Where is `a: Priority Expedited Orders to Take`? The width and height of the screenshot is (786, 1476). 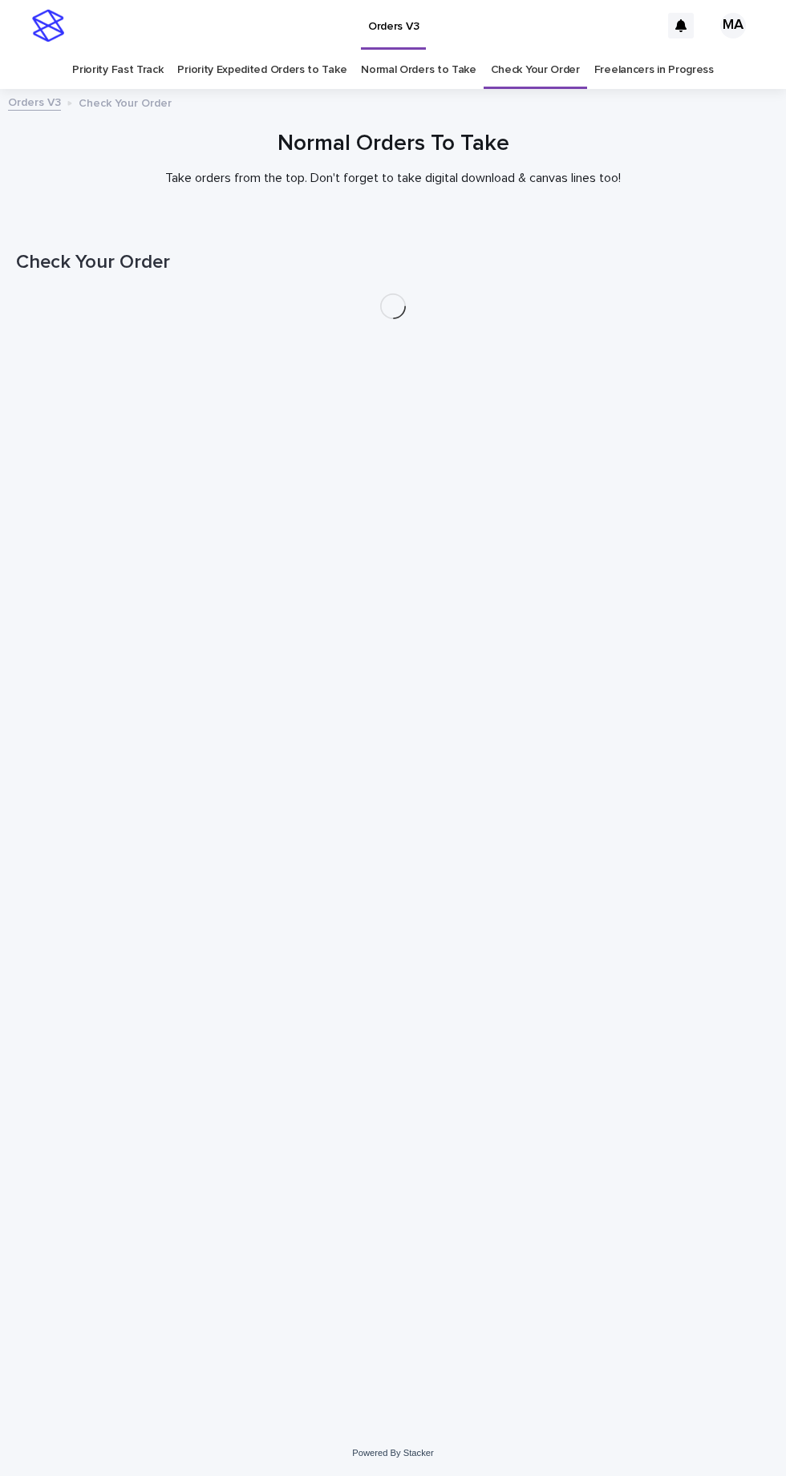 a: Priority Expedited Orders to Take is located at coordinates (261, 70).